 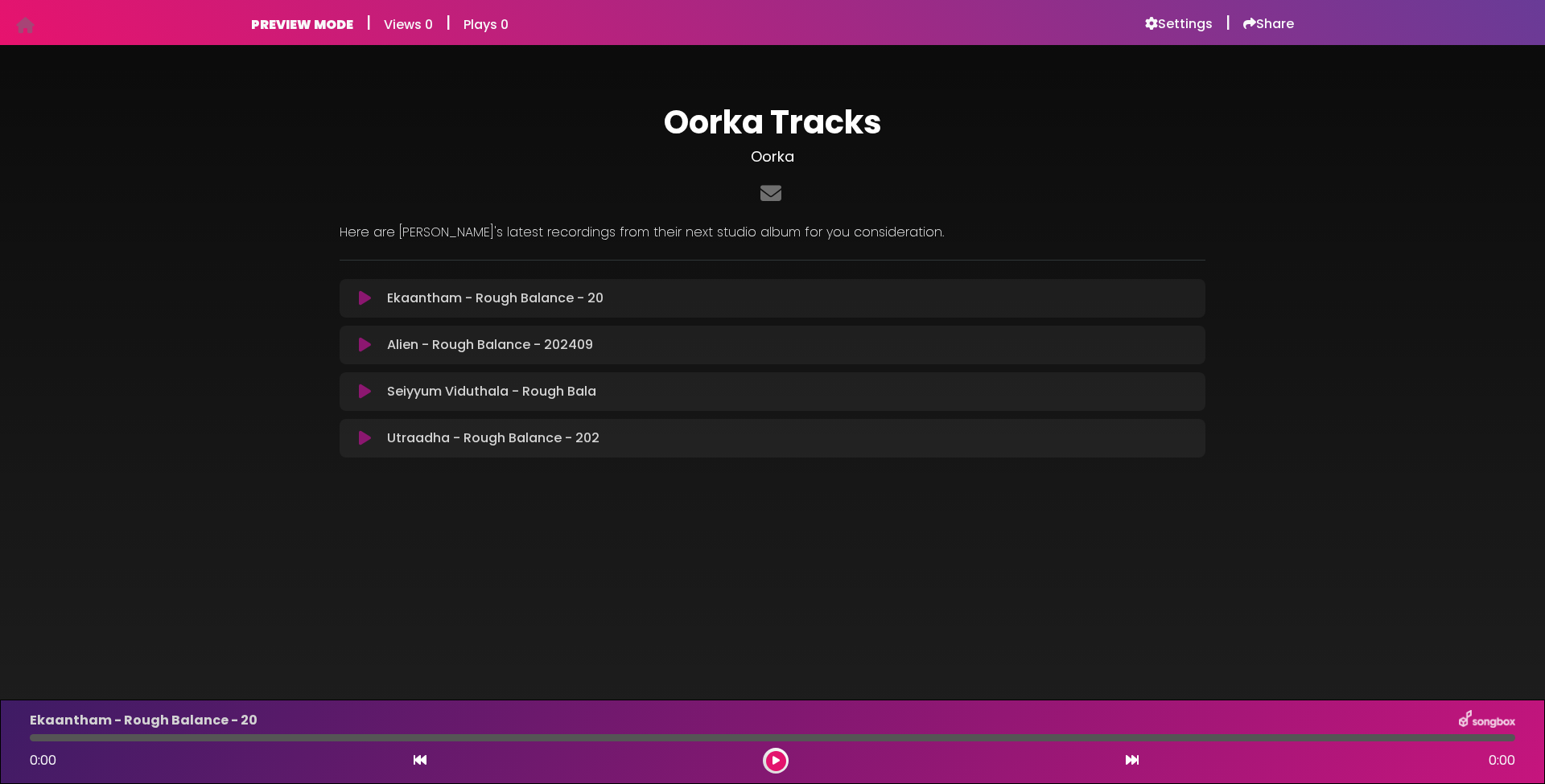 What do you see at coordinates (493, 438) in the screenshot?
I see `p: Utraadha - Rough Balance - 202` at bounding box center [493, 438].